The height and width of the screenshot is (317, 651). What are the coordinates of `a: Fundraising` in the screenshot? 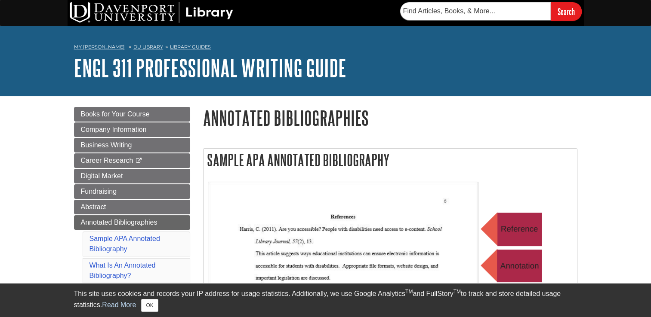 It's located at (132, 192).